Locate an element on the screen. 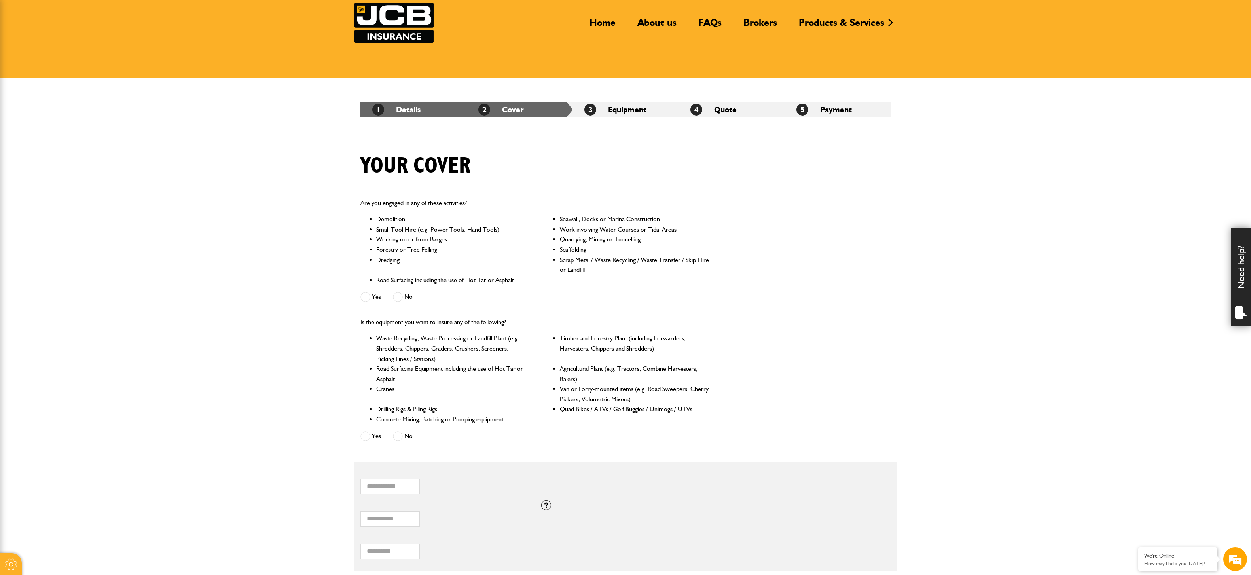  div: Minimize live chat window is located at coordinates (139, 13).